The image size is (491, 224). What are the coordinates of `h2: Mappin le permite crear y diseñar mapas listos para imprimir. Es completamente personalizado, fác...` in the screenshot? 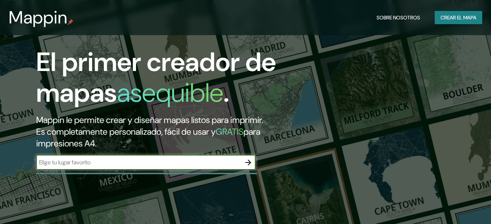 It's located at (159, 132).